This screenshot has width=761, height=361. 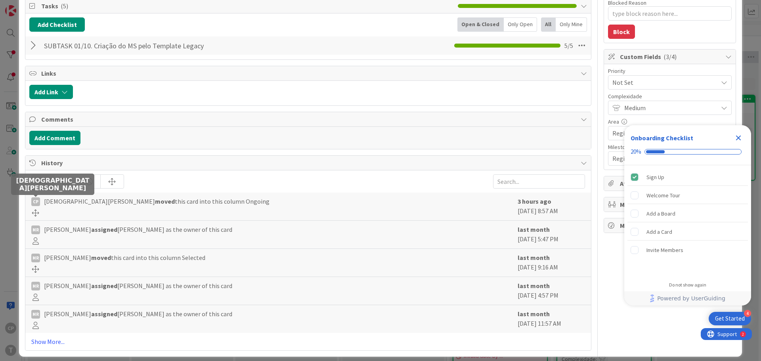 I want to click on div: Add a Card is incomplete., so click(x=688, y=232).